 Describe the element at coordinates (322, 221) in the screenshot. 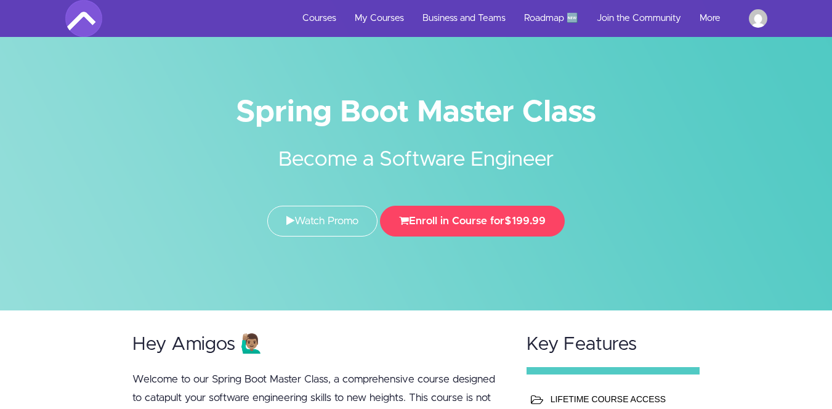

I see `a: Watch Promo` at that location.